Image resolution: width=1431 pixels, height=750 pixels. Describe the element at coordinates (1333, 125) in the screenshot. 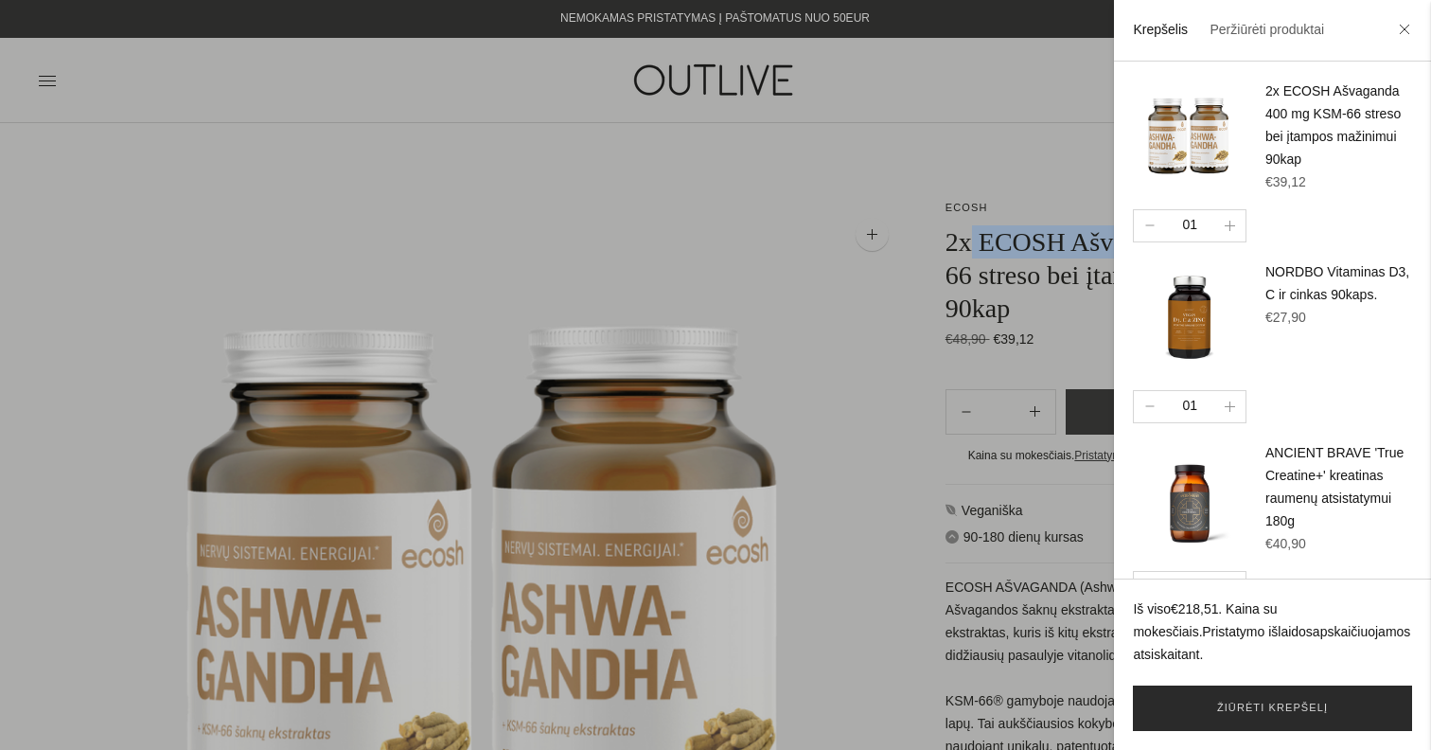

I see `a: 2x ECOSH Ašvaganda 400 mg KSM-66 streso bei įtampos mažinimui 90kap` at that location.